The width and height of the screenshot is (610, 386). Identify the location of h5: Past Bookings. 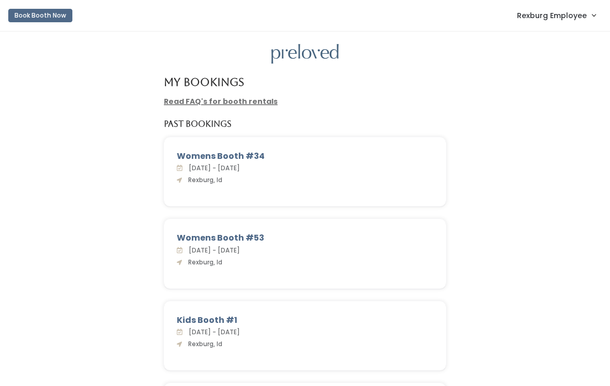
(198, 124).